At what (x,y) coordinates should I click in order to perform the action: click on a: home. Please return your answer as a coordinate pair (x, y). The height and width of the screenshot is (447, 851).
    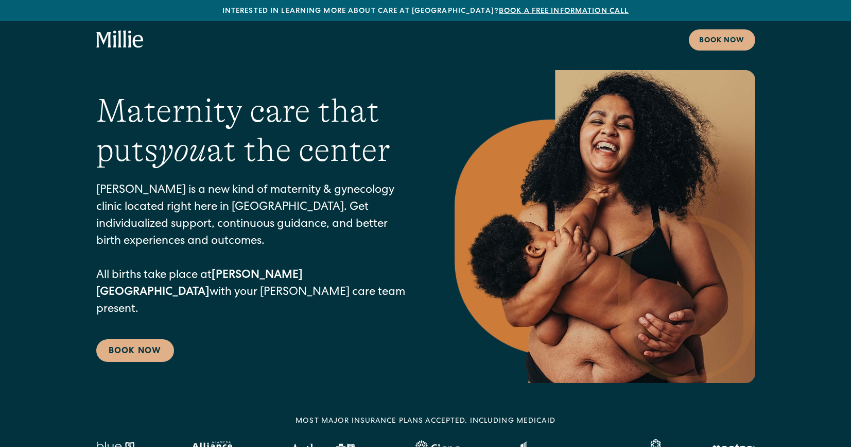
    Looking at the image, I should click on (120, 40).